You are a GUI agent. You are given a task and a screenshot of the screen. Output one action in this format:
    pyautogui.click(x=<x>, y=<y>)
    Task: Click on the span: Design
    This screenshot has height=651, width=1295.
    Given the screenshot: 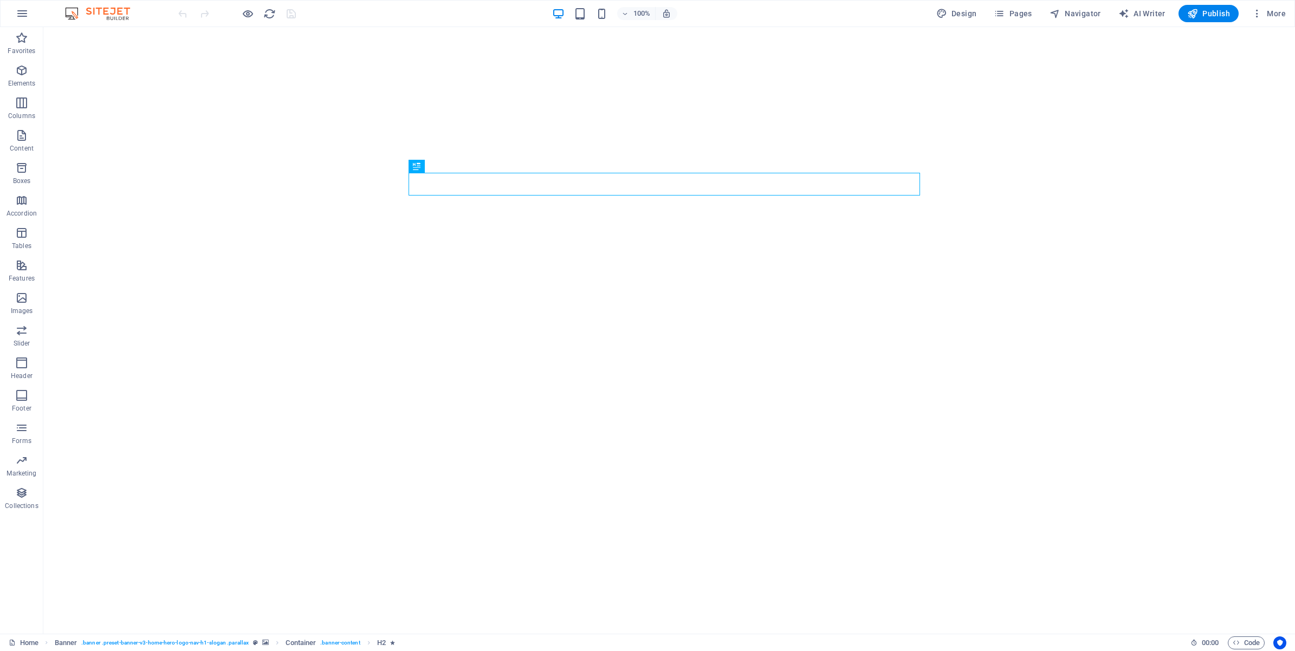 What is the action you would take?
    pyautogui.click(x=956, y=14)
    